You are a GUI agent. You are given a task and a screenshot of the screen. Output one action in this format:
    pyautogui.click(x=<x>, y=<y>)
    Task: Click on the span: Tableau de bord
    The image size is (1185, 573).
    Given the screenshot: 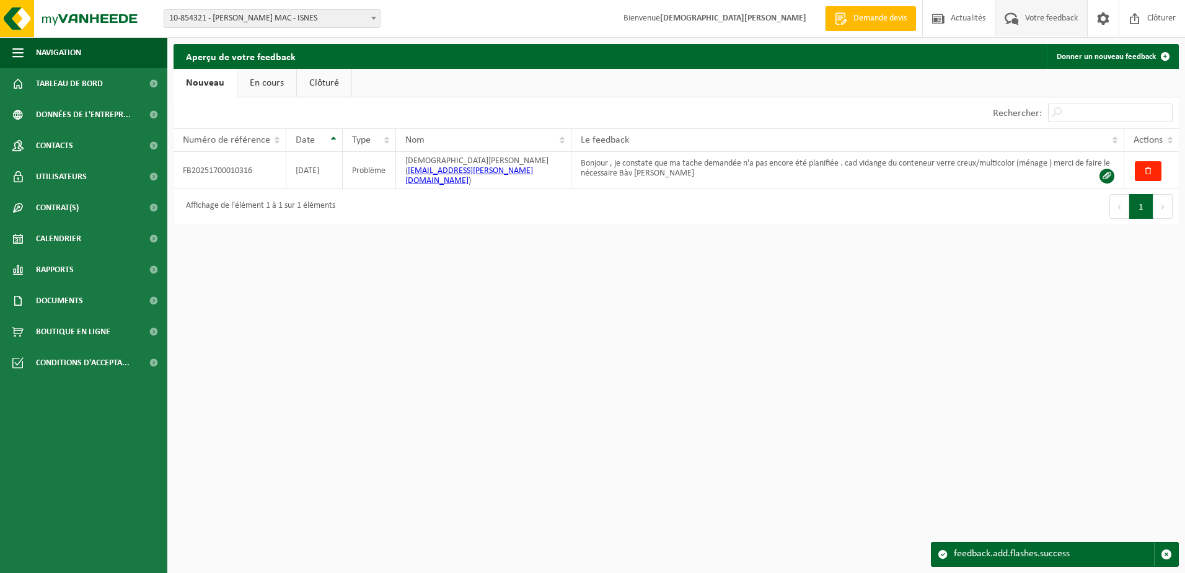 What is the action you would take?
    pyautogui.click(x=69, y=84)
    